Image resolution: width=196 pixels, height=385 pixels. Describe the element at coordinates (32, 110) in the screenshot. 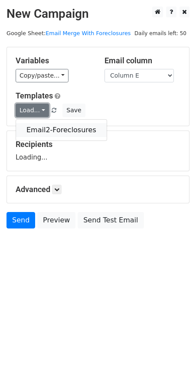

I see `a: Load...` at that location.